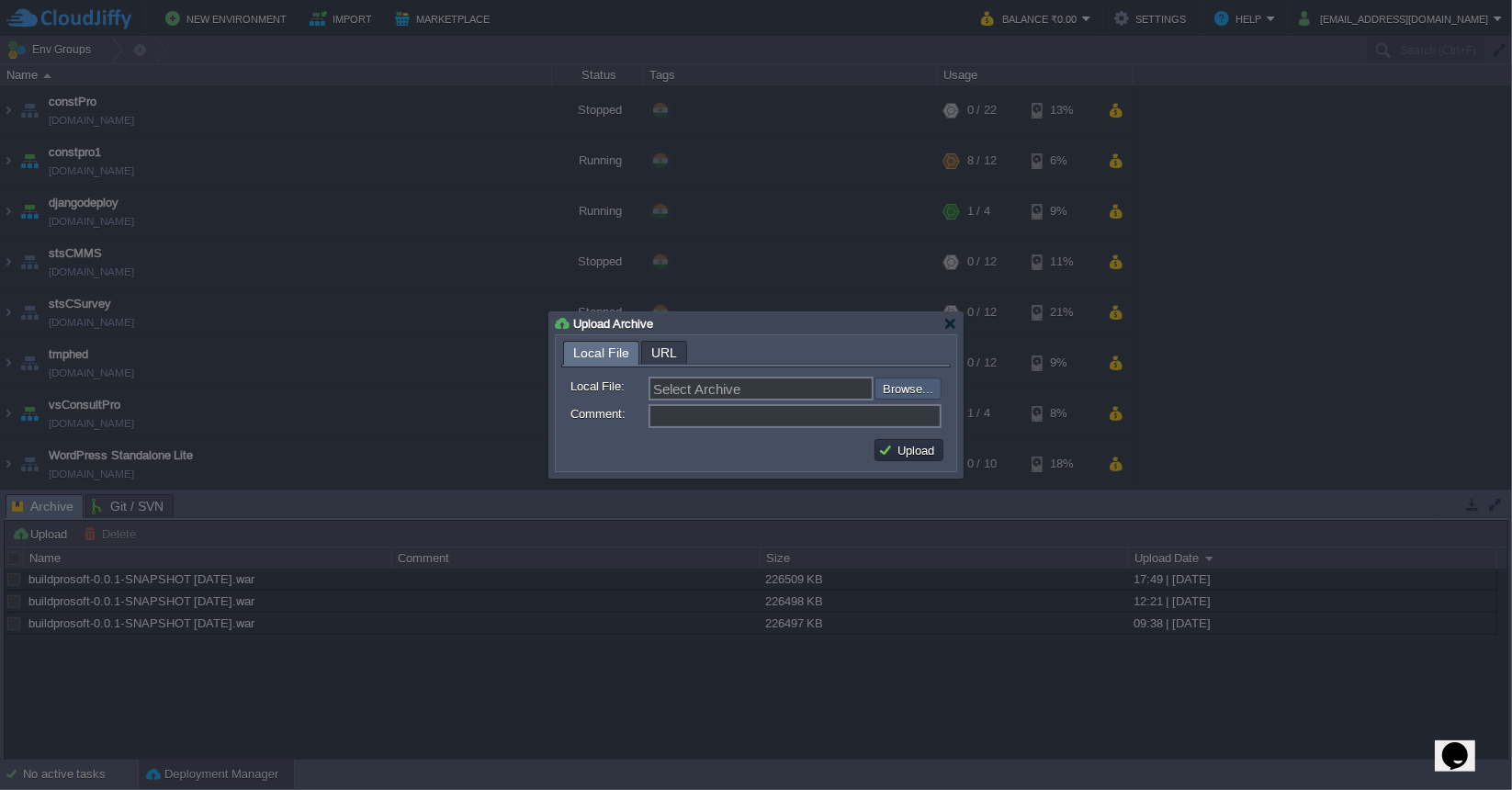  Describe the element at coordinates (601, 353) in the screenshot. I see `span: Local File` at that location.